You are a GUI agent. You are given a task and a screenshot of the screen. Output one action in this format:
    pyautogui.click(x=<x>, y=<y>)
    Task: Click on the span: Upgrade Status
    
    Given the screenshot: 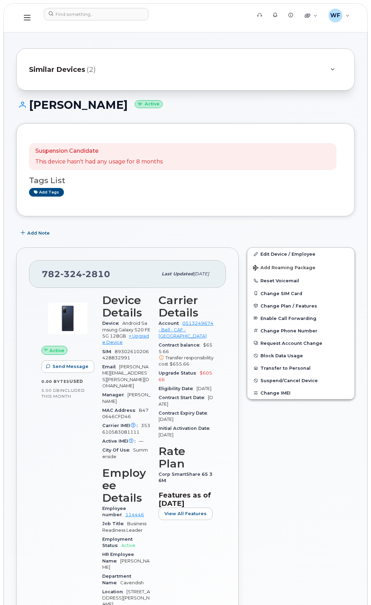 What is the action you would take?
    pyautogui.click(x=179, y=373)
    